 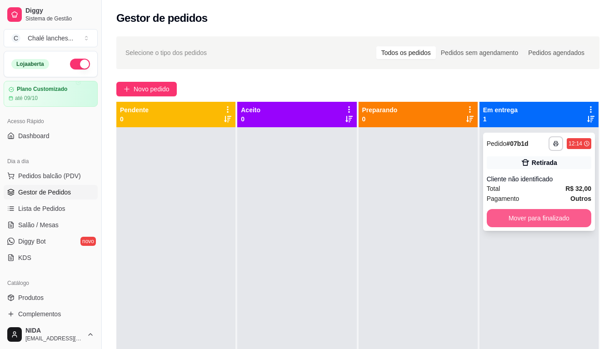 I want to click on p: 1, so click(x=500, y=119).